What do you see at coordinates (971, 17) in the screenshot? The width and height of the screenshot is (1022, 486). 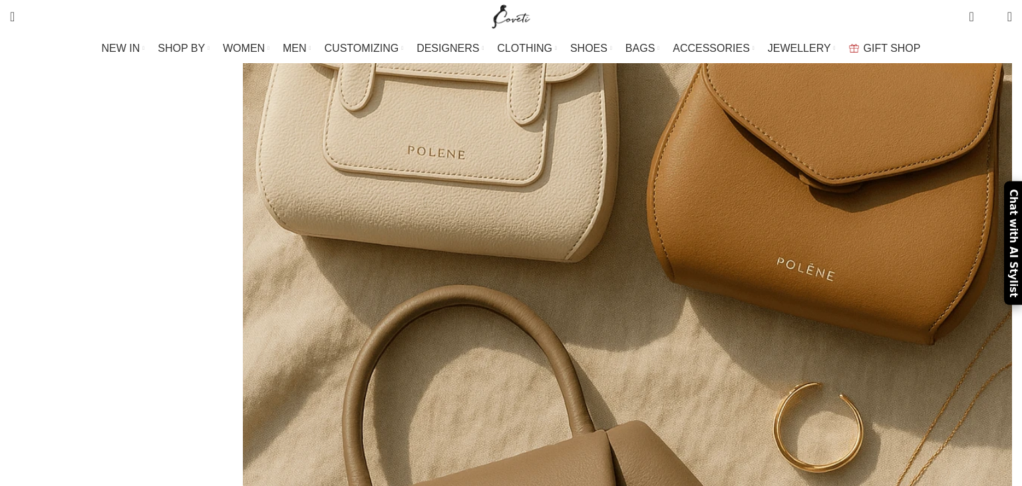 I see `a: 0` at bounding box center [971, 17].